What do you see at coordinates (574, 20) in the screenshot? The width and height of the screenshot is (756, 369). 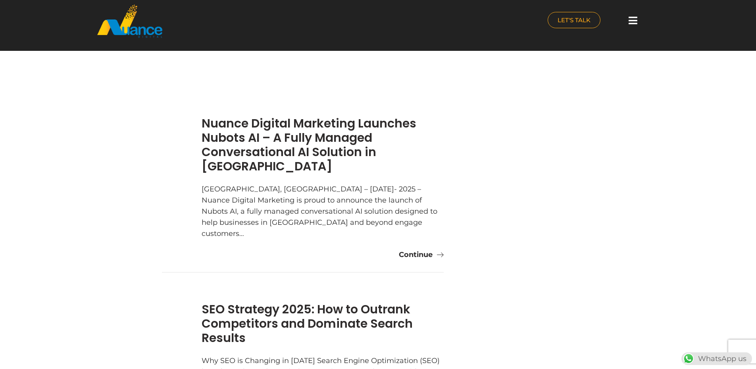 I see `span: LET'S TALK` at bounding box center [574, 20].